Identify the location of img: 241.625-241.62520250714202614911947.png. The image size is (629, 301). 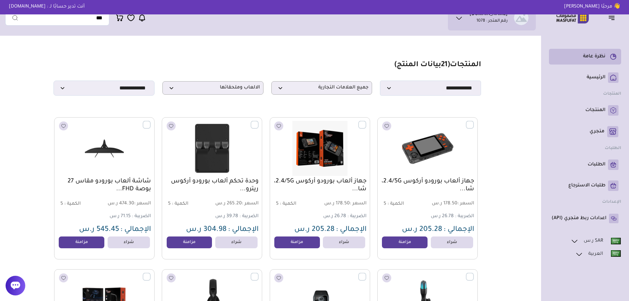
(212, 149).